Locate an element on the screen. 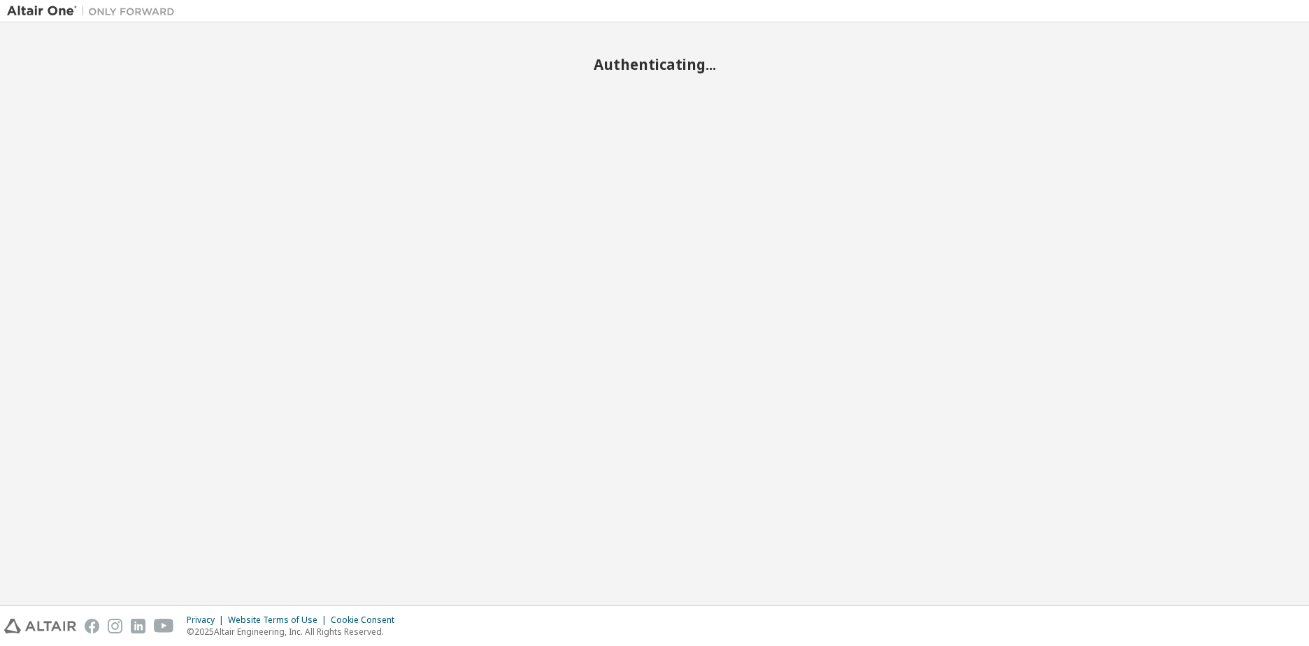 This screenshot has height=646, width=1309. img: youtube.svg is located at coordinates (164, 626).